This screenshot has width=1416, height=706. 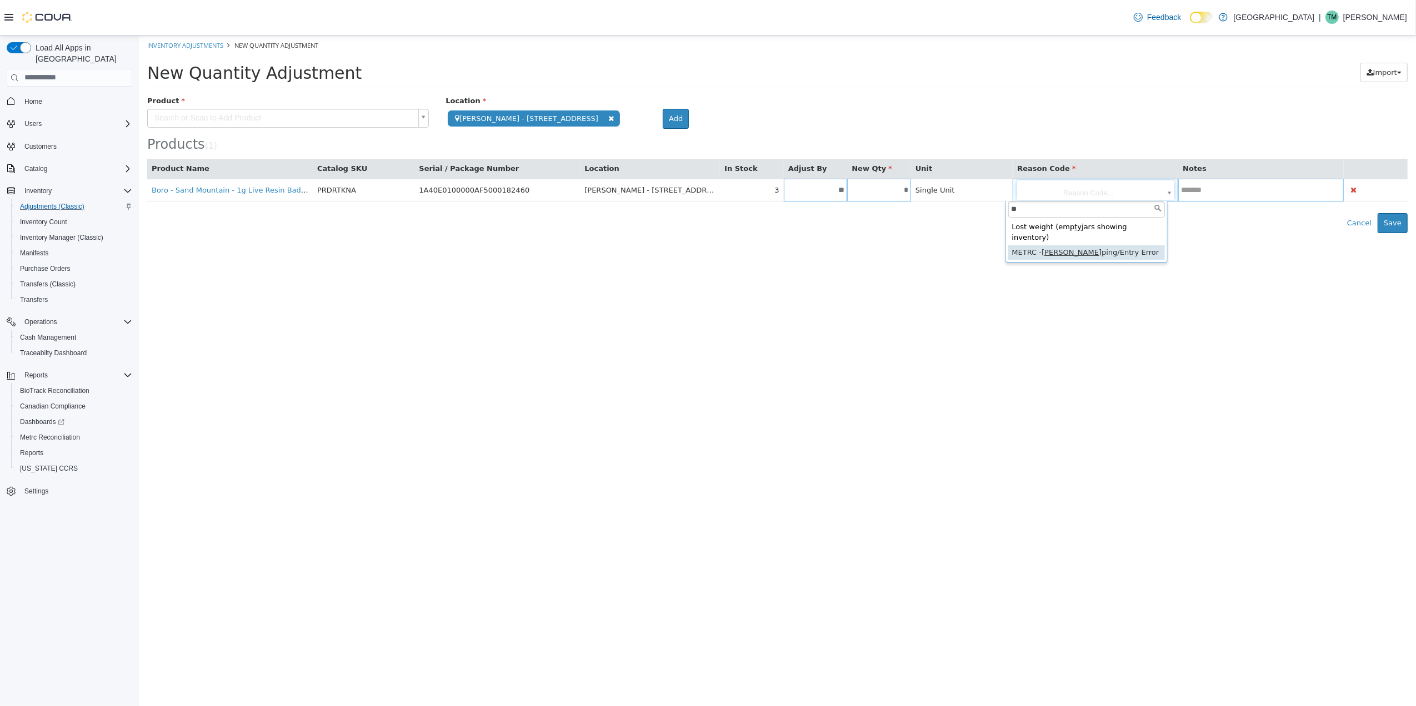 What do you see at coordinates (36, 491) in the screenshot?
I see `a: Settings` at bounding box center [36, 491].